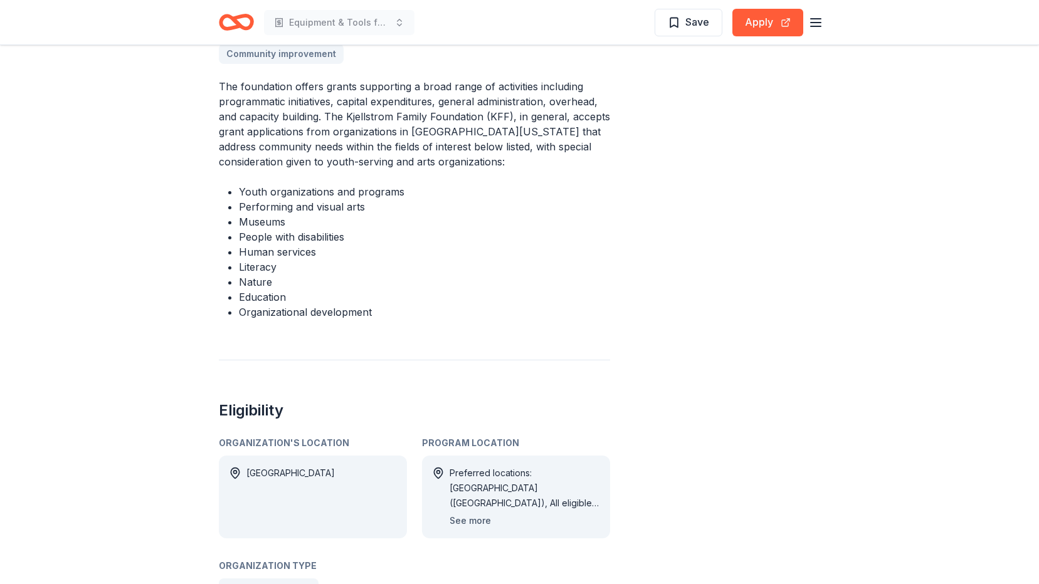 This screenshot has width=1039, height=584. Describe the element at coordinates (424, 207) in the screenshot. I see `li: Performing and visual arts` at that location.